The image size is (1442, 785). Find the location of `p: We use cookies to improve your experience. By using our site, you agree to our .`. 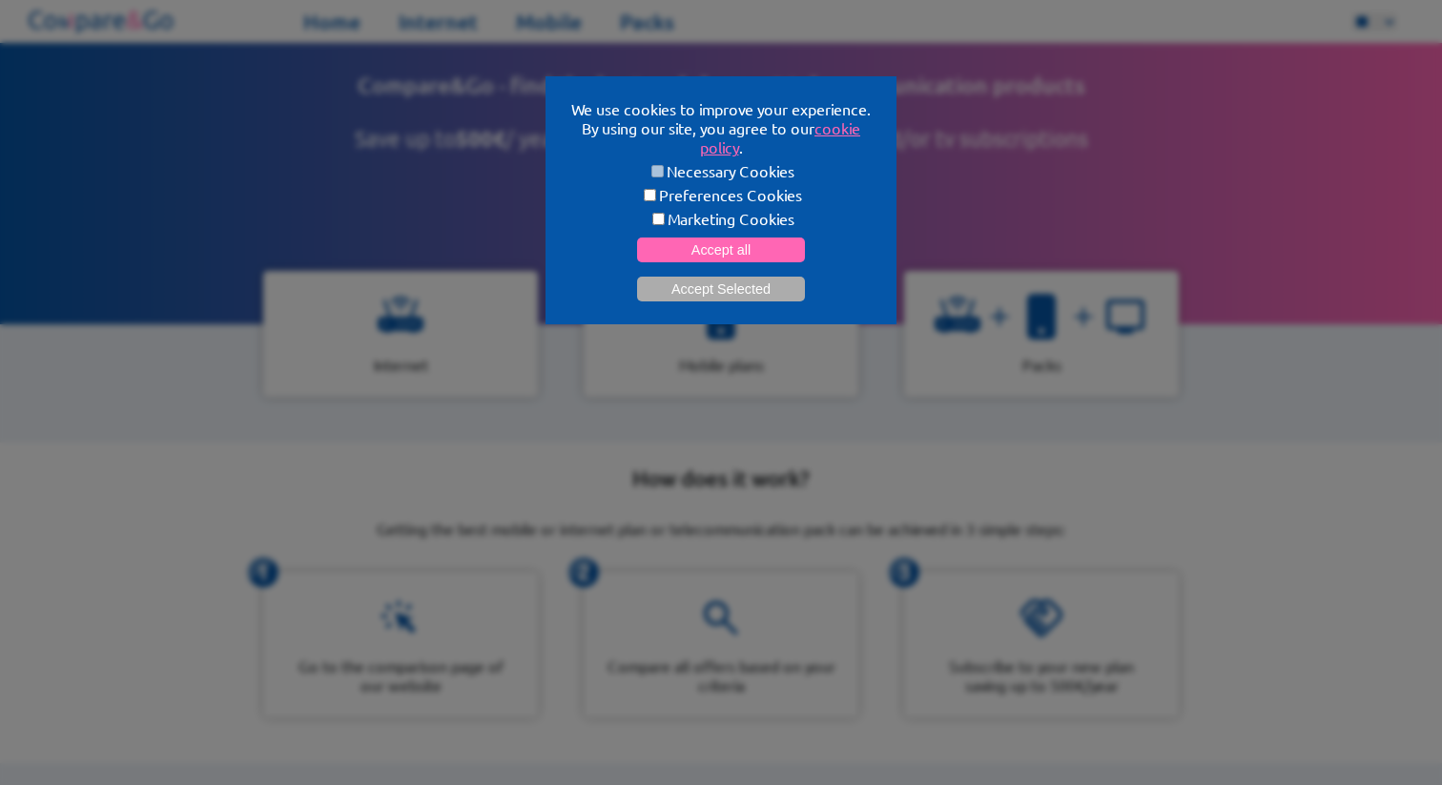

p: We use cookies to improve your experience. By using our site, you agree to our . is located at coordinates (721, 128).